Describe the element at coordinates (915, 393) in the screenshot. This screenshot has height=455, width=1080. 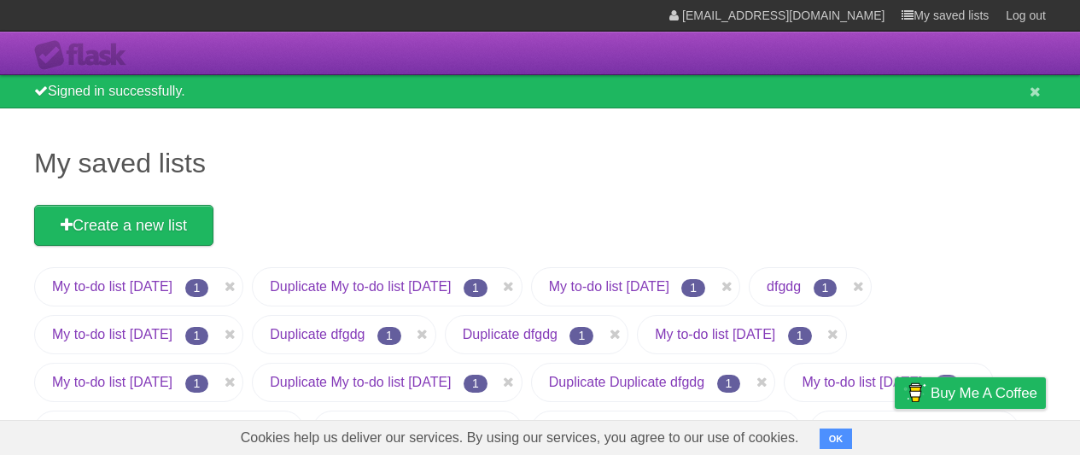
I see `img: Buy me a coffee` at that location.